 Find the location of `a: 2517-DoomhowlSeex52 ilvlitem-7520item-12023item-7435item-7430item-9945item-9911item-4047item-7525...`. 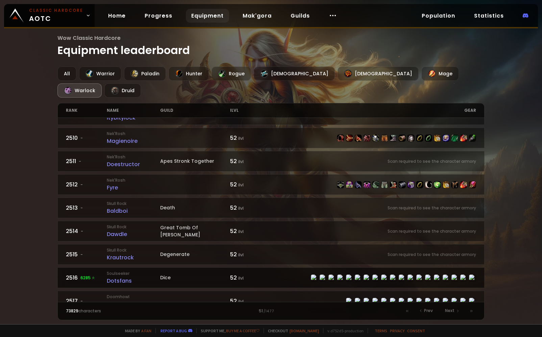

a: 2517-DoomhowlSeex52 ilvlitem-7520item-12023item-7435item-7430item-9945item-9911item-4047item-7525... is located at coordinates (271, 301).